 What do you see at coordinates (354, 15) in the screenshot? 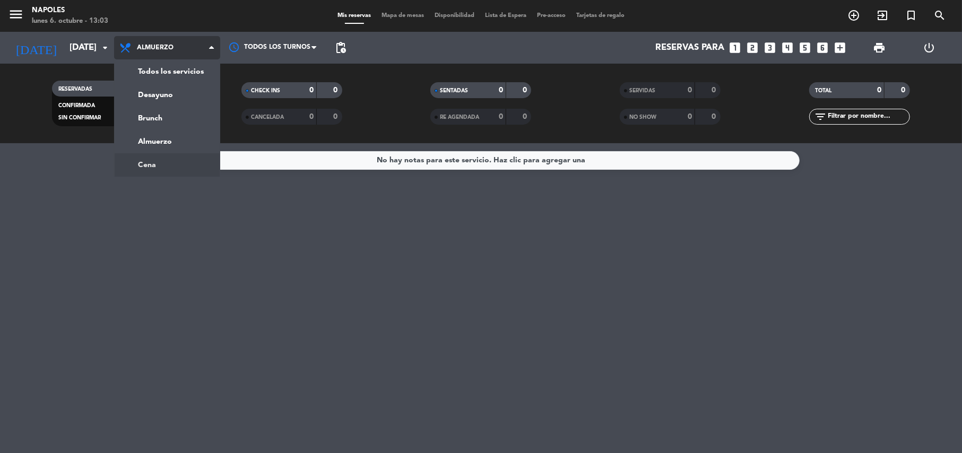
I see `span: Mis reservas` at bounding box center [354, 15].